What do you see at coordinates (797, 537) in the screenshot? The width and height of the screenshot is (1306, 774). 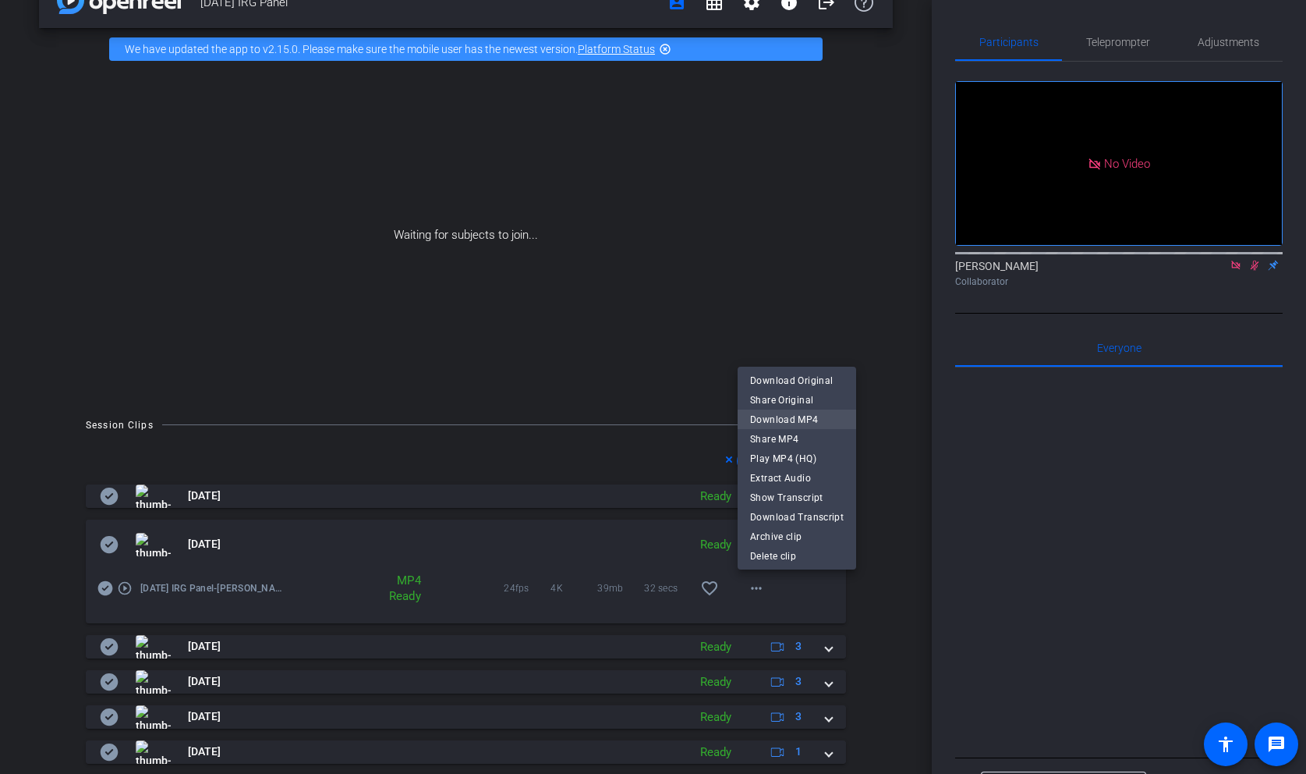 I see `span: Archive clip` at bounding box center [797, 537].